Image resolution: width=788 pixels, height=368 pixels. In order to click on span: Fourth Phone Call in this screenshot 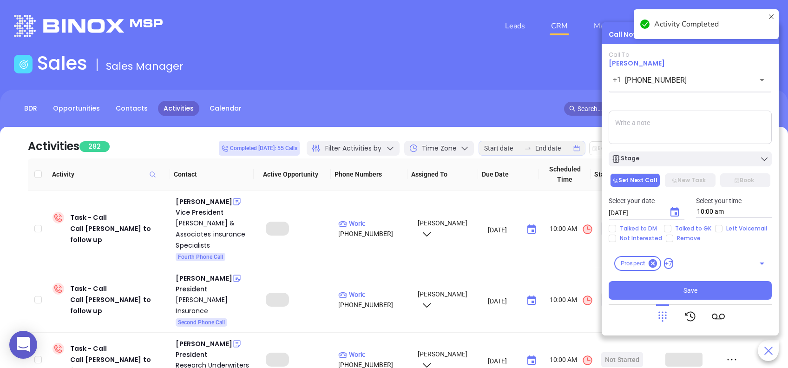, I will do `click(200, 257)`.